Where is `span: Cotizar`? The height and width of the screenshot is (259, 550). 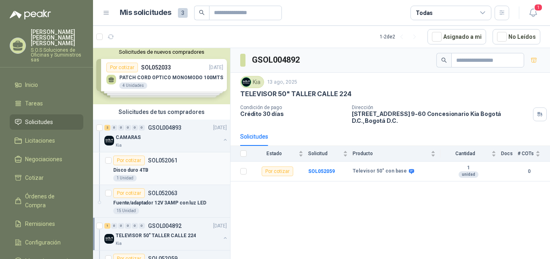 span: Cotizar is located at coordinates (34, 178).